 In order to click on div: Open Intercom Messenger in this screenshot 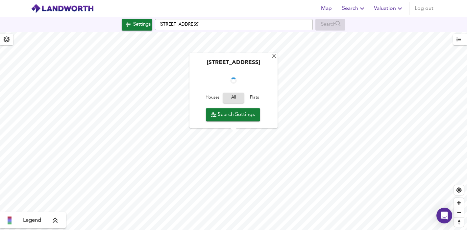, I will do `click(444, 216)`.